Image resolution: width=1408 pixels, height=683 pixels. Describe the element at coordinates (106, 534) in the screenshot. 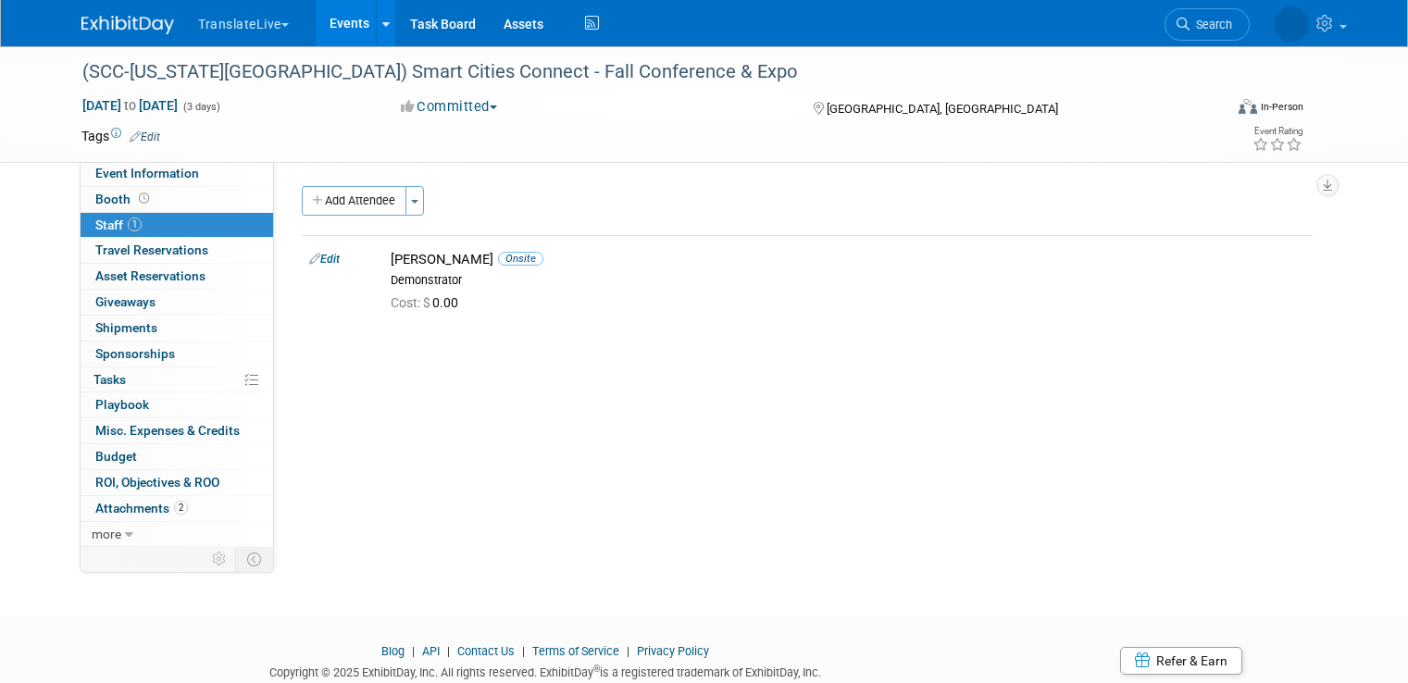

I see `span: more` at that location.